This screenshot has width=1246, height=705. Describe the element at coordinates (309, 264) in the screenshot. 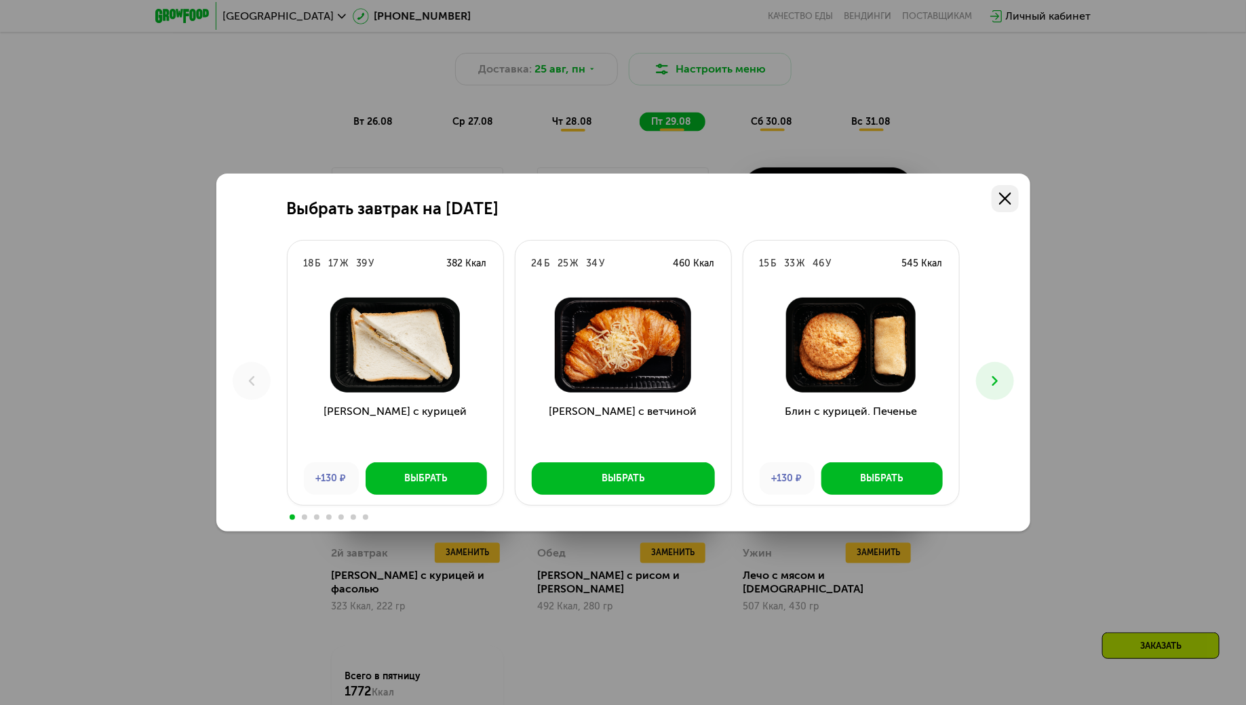

I see `div: 18` at that location.